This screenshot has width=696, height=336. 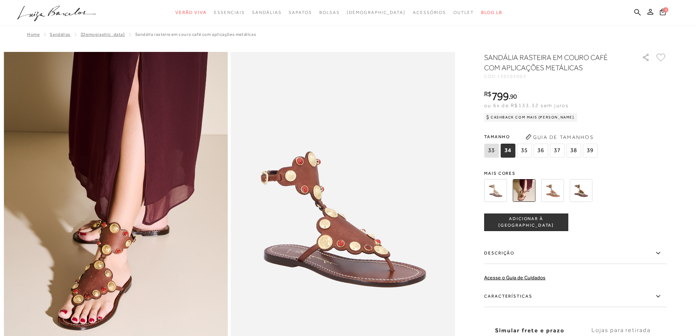 I want to click on span: Tamanho, so click(x=541, y=137).